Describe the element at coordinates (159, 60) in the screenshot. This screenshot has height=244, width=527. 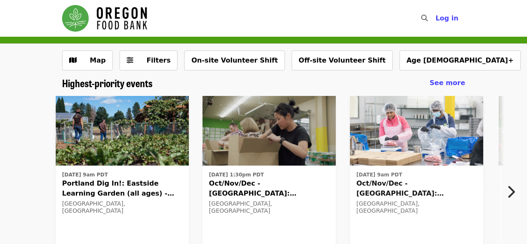
I see `span: Filters` at that location.